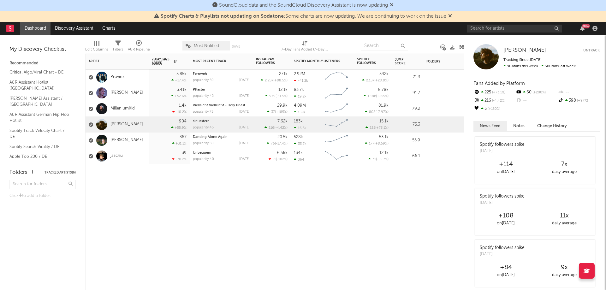 The width and height of the screenshot is (606, 290). I want to click on div: 6.56k, so click(282, 153).